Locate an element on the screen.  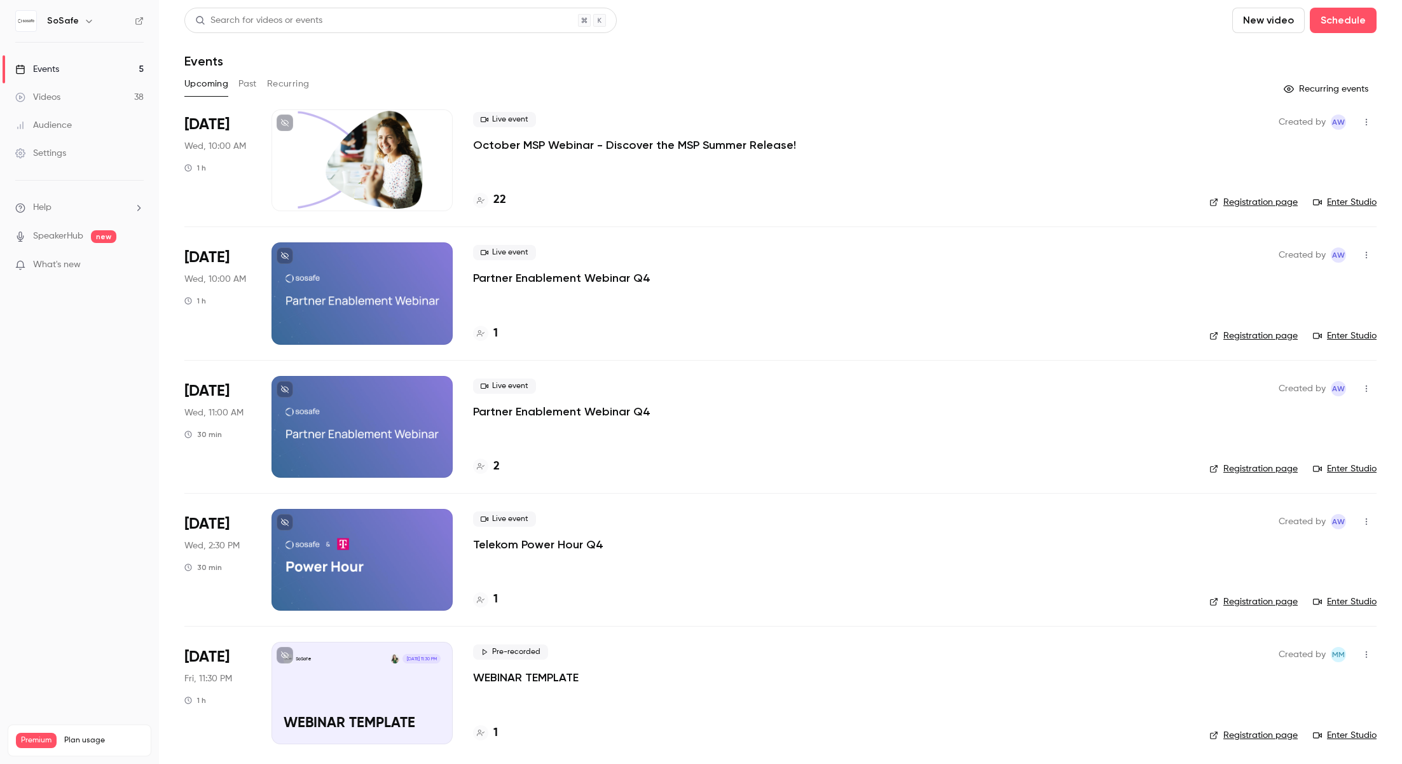
h4: 22 is located at coordinates (500, 200).